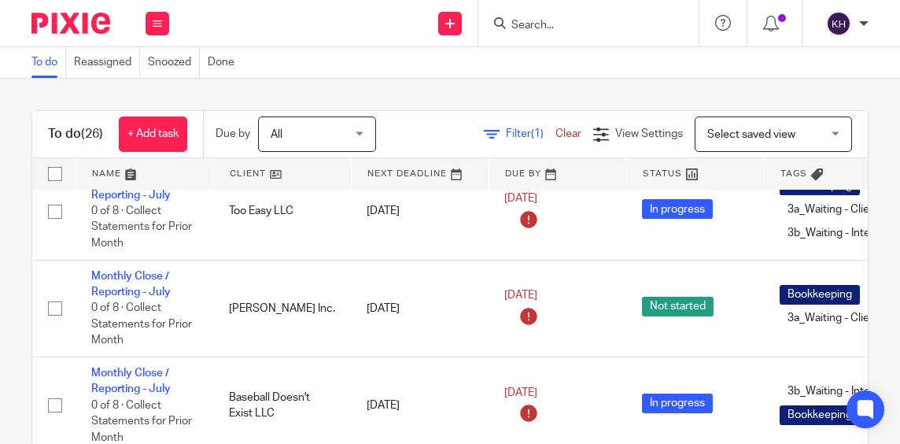  What do you see at coordinates (49, 62) in the screenshot?
I see `a: To do` at bounding box center [49, 62].